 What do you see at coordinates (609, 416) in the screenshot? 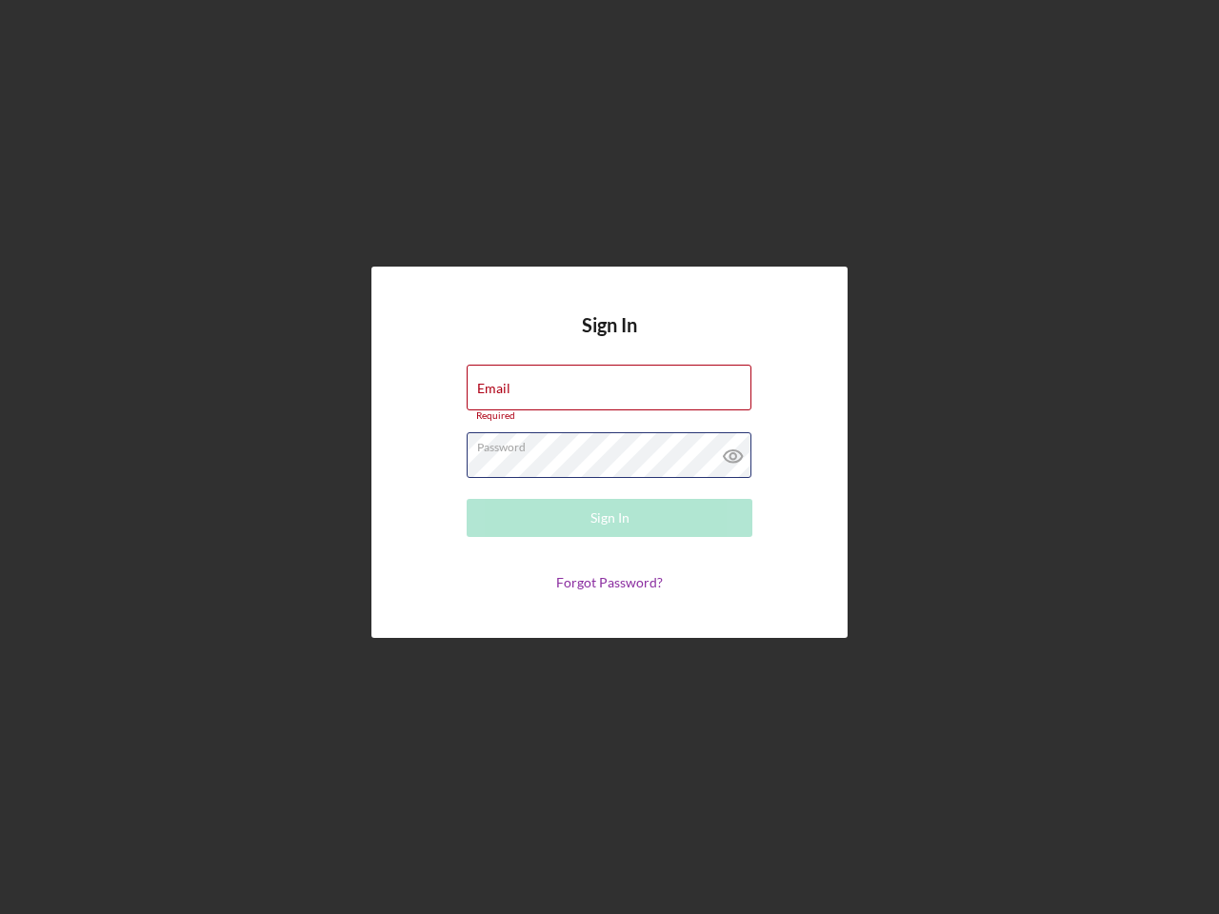
I see `div: Required` at bounding box center [609, 416].